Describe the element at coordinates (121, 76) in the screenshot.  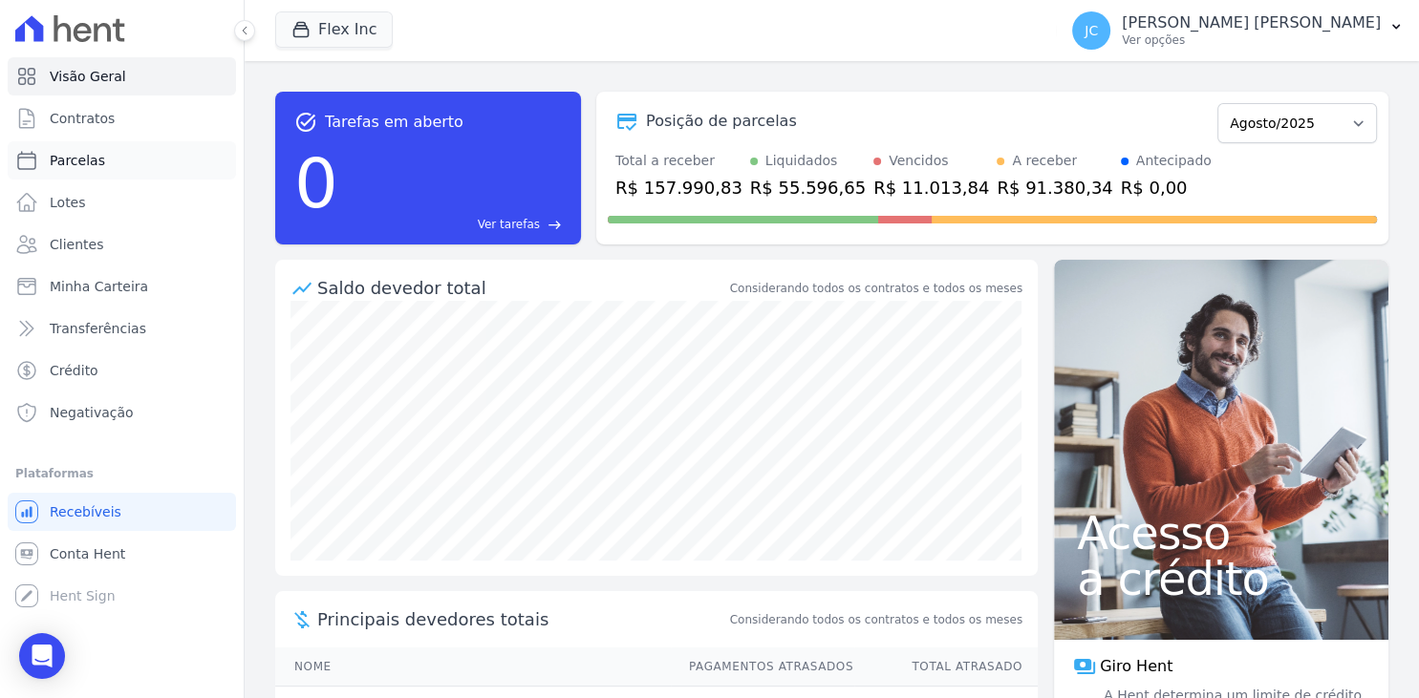
I see `a: Visão Geral` at that location.